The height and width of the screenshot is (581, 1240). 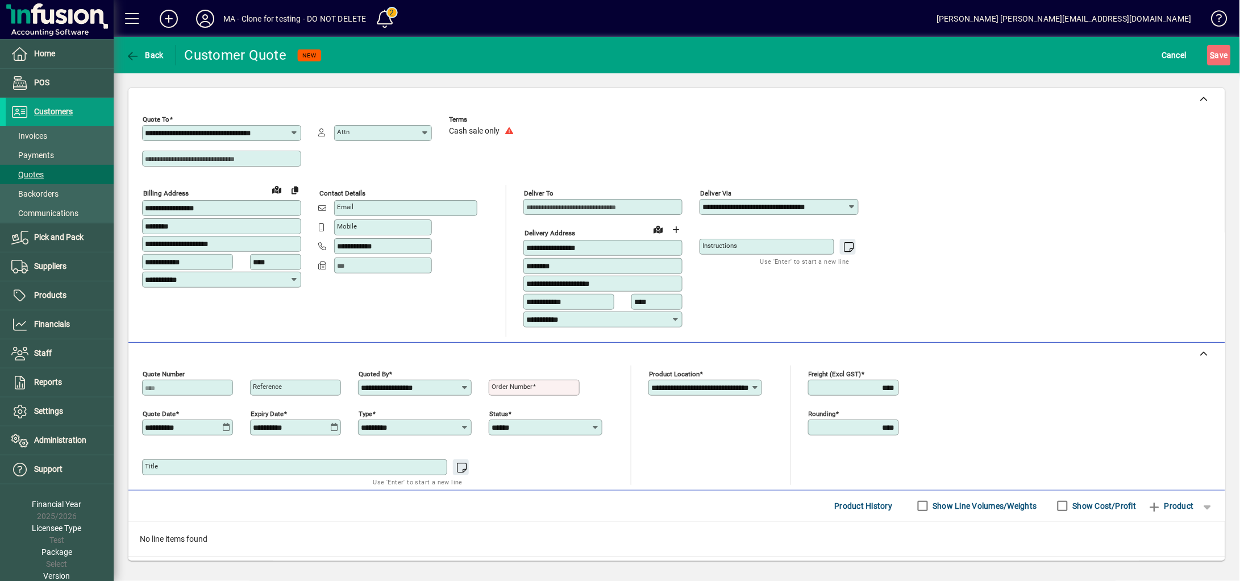 What do you see at coordinates (145, 55) in the screenshot?
I see `app-page-header-button: Back` at bounding box center [145, 55].